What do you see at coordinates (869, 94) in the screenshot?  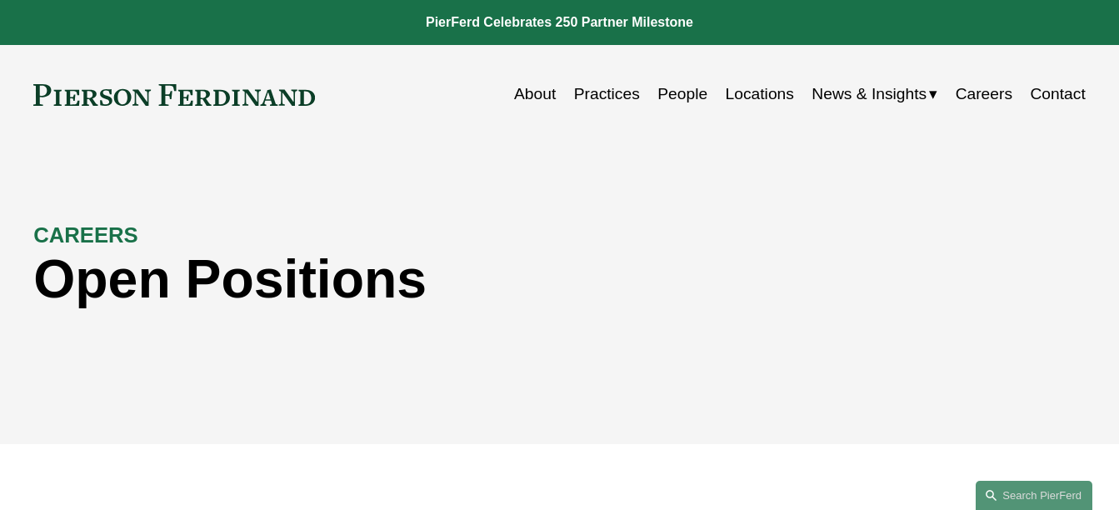 I see `span: News & Insights` at bounding box center [869, 94].